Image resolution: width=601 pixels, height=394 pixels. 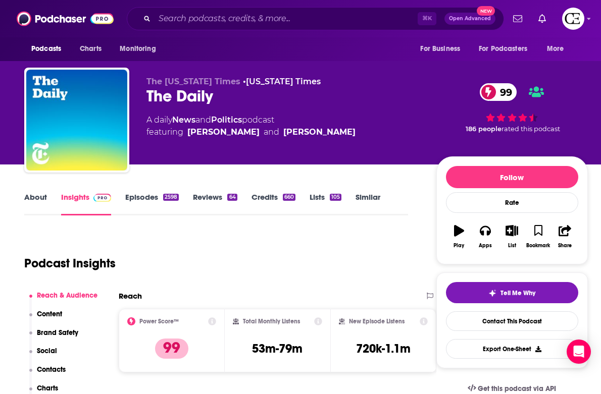 I want to click on button: Open AdvancedNew, so click(x=469, y=19).